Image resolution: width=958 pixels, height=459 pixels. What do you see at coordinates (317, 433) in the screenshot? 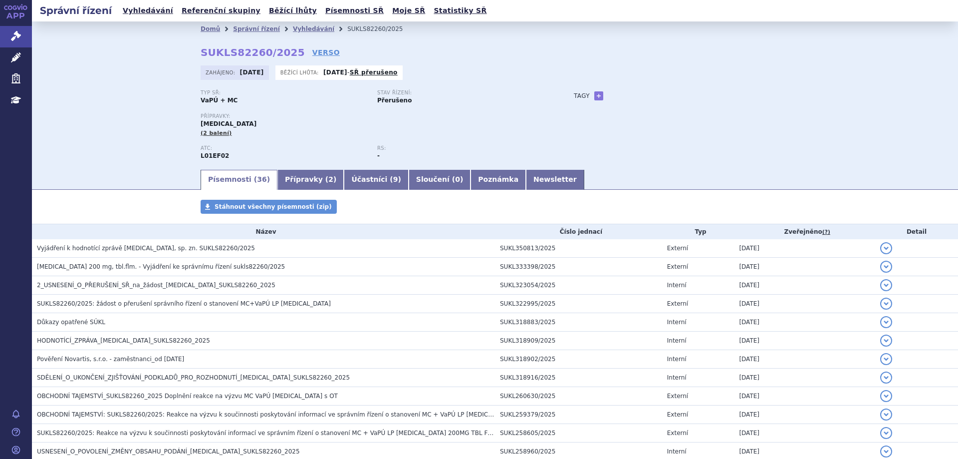
I see `span: SUKLS82260/2025: Reakce na výzvu k součinnosti poskytování informací ve správním řízení o stanove...` at bounding box center [317, 433].